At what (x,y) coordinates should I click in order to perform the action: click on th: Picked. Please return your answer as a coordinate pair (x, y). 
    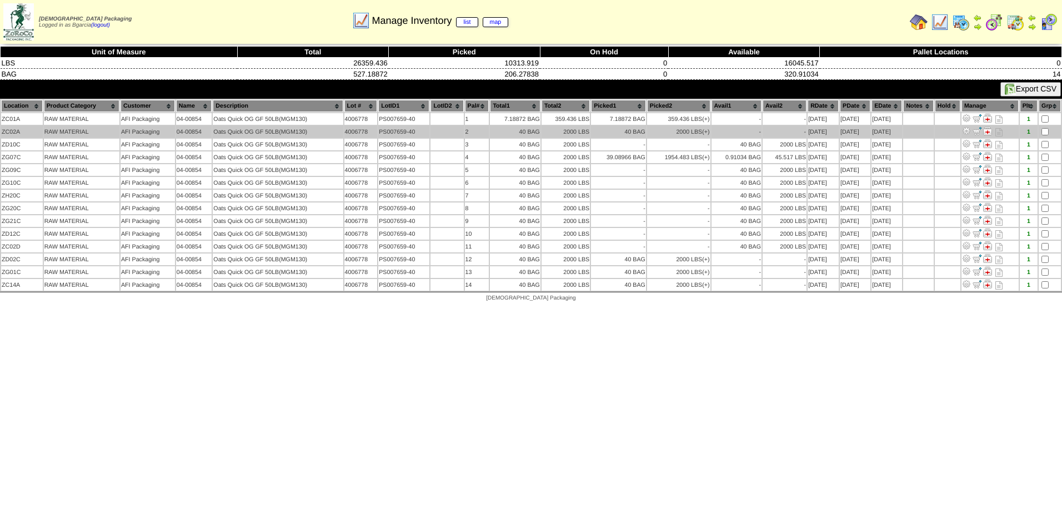
    Looking at the image, I should click on (464, 52).